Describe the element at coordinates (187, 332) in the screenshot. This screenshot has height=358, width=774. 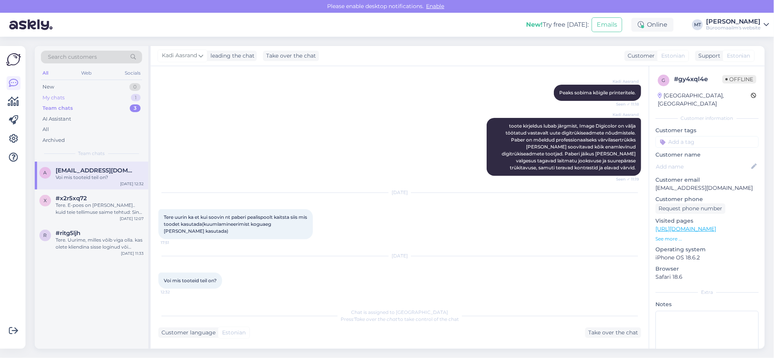
I see `div: Customer language` at that location.